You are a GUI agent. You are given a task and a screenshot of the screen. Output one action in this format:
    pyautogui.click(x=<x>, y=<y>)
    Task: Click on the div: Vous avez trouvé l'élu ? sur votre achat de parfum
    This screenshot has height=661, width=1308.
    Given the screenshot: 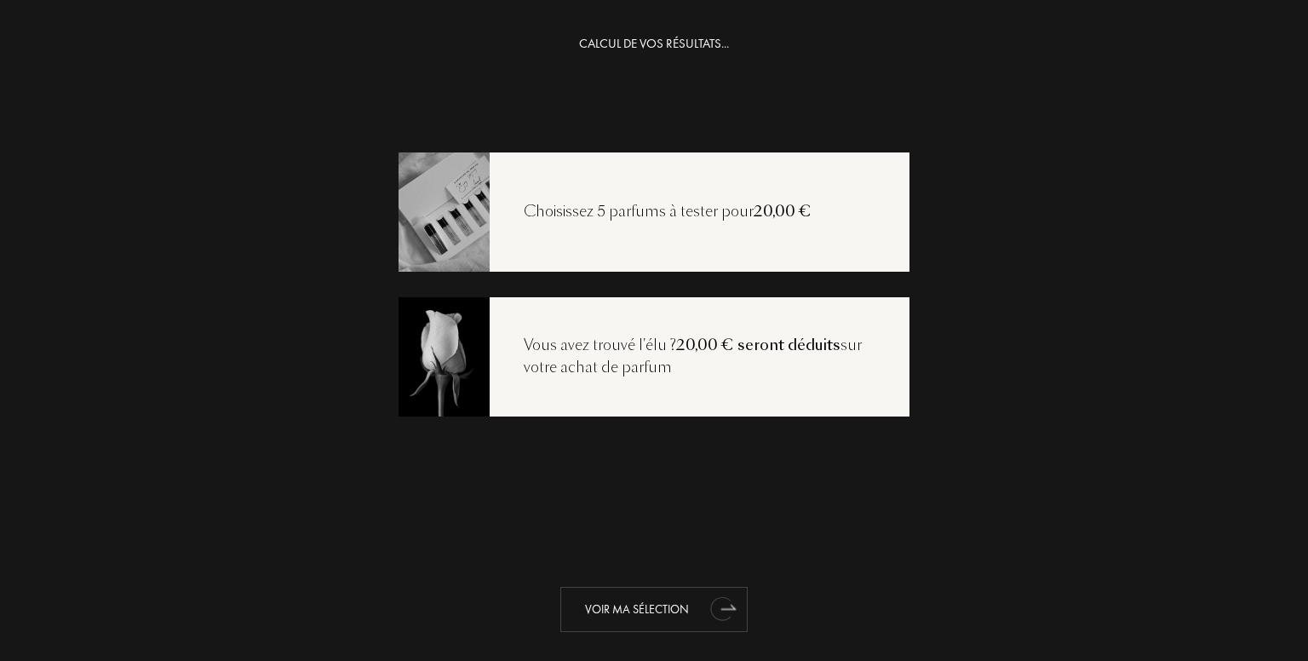 What is the action you would take?
    pyautogui.click(x=699, y=356)
    